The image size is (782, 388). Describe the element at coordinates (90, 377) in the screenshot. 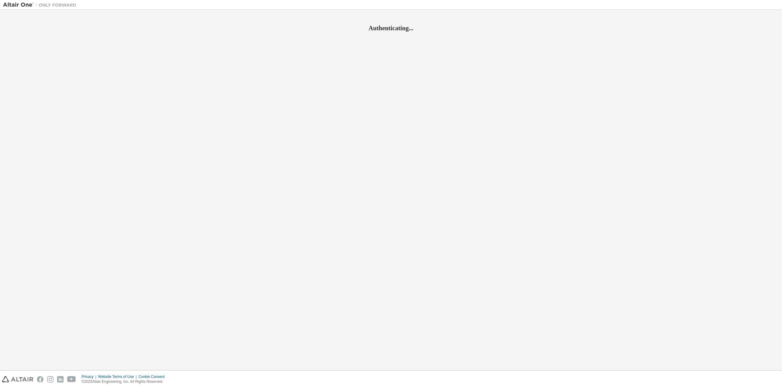

I see `div: Privacy` at that location.